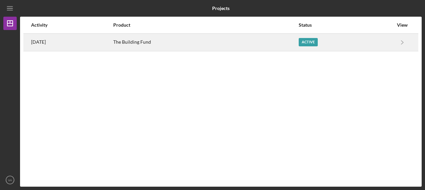  I want to click on b: Projects, so click(221, 8).